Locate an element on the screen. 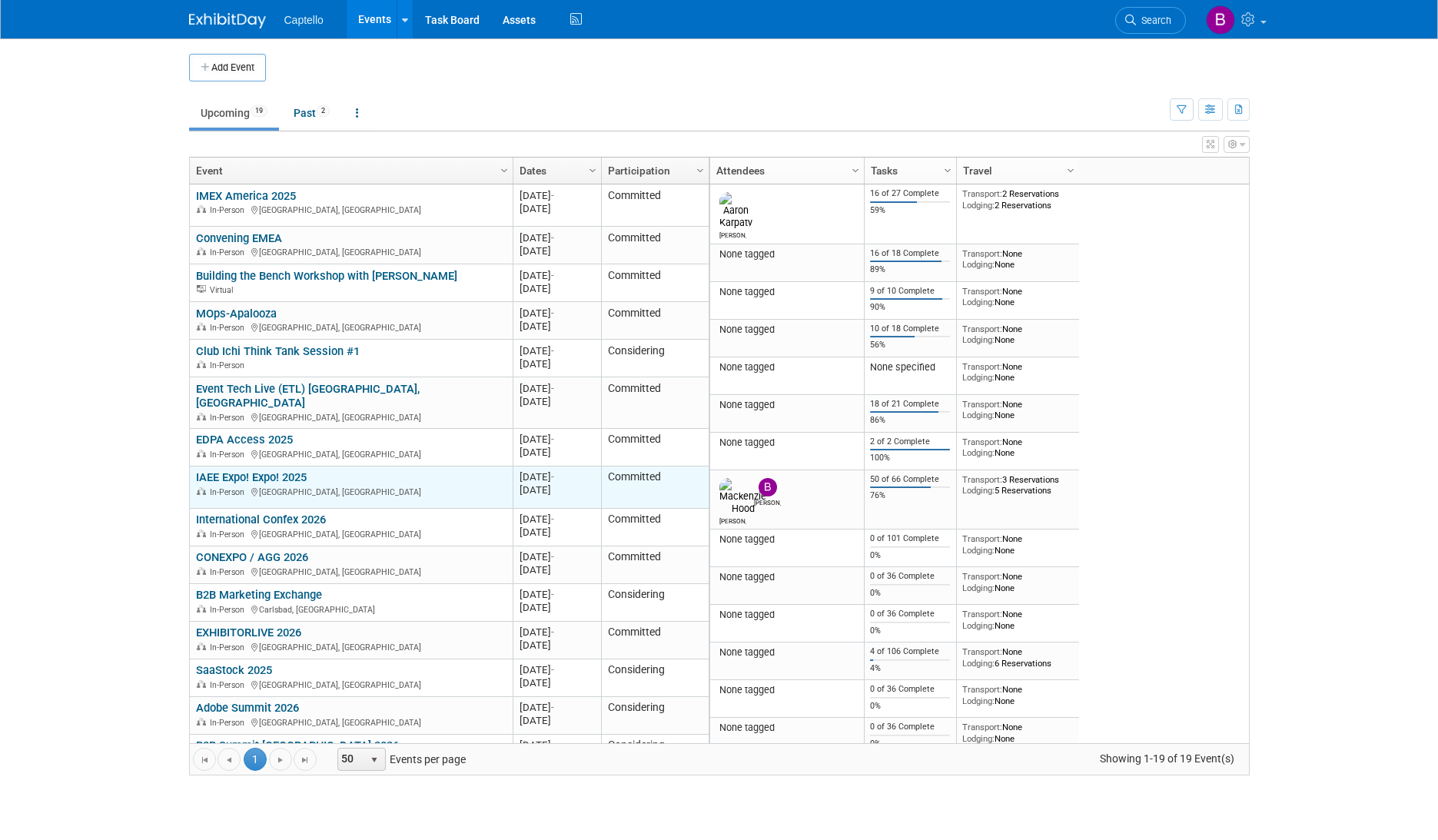 The width and height of the screenshot is (1438, 840). span: Showing 1-19 of 19 Event(s) is located at coordinates (1167, 758).